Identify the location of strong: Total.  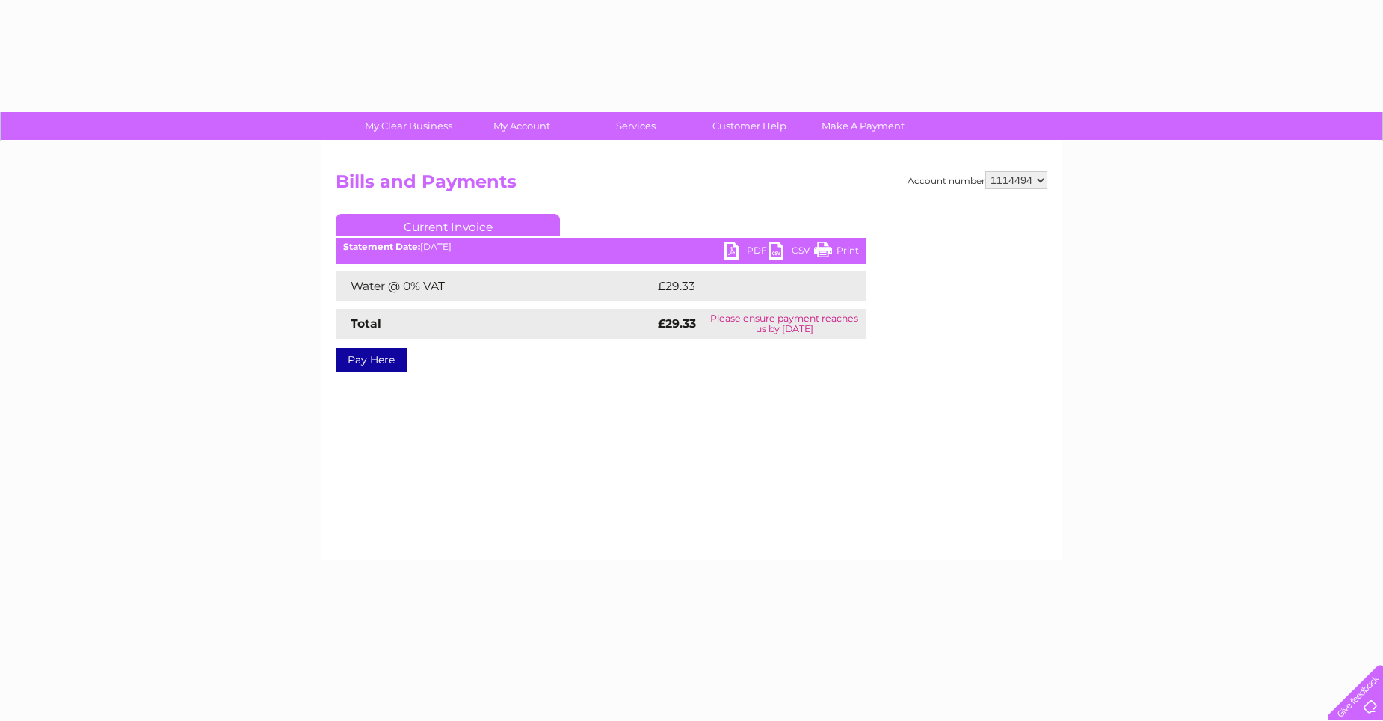
(366, 323).